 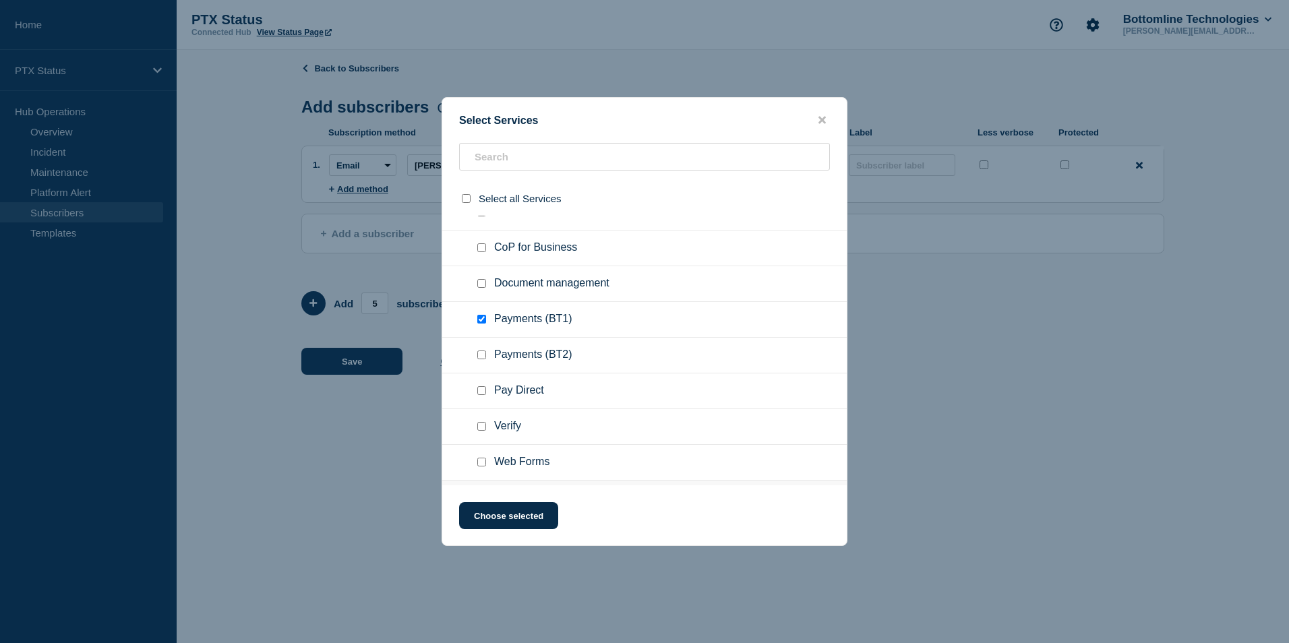 I want to click on input: Web Forms checkbox, so click(x=481, y=462).